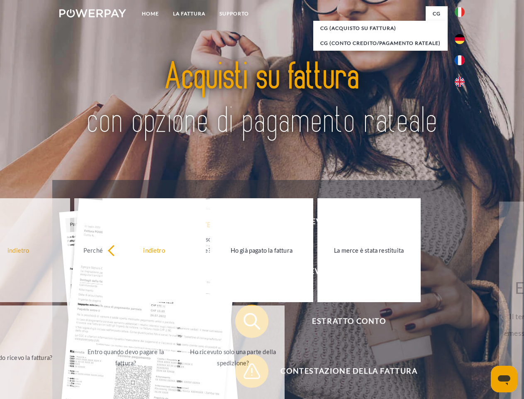  I want to click on div: Entro quando devo pagare la fattura?, so click(126, 357).